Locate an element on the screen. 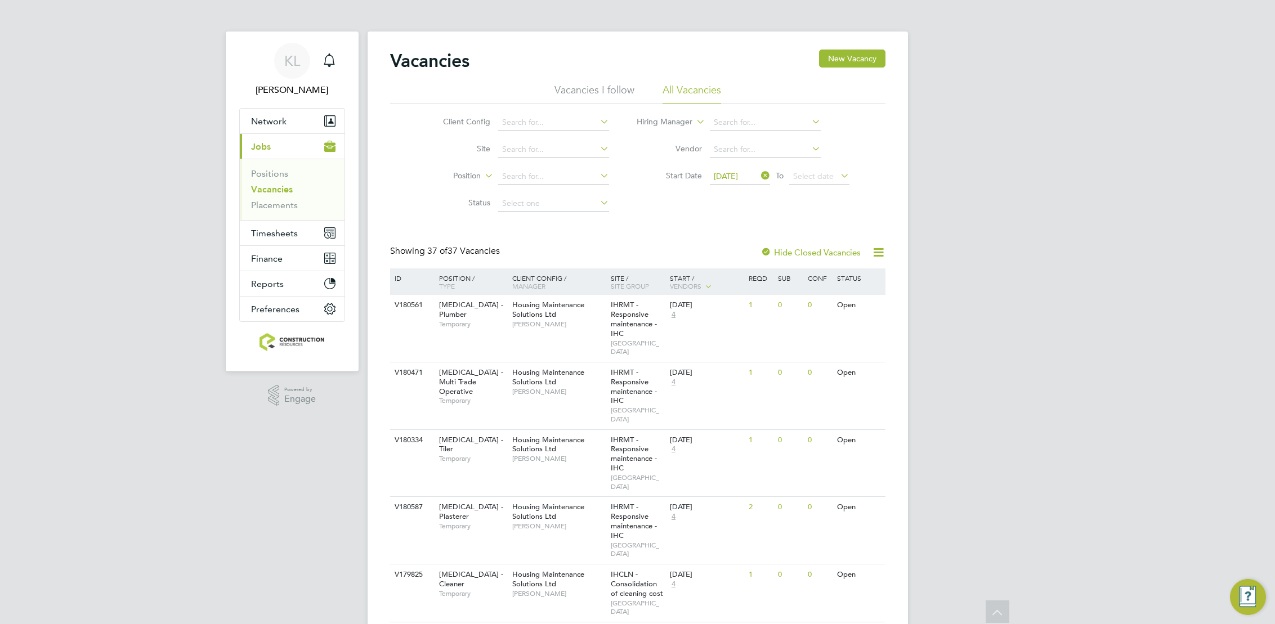 The image size is (1275, 624). a: Vacancies is located at coordinates (272, 189).